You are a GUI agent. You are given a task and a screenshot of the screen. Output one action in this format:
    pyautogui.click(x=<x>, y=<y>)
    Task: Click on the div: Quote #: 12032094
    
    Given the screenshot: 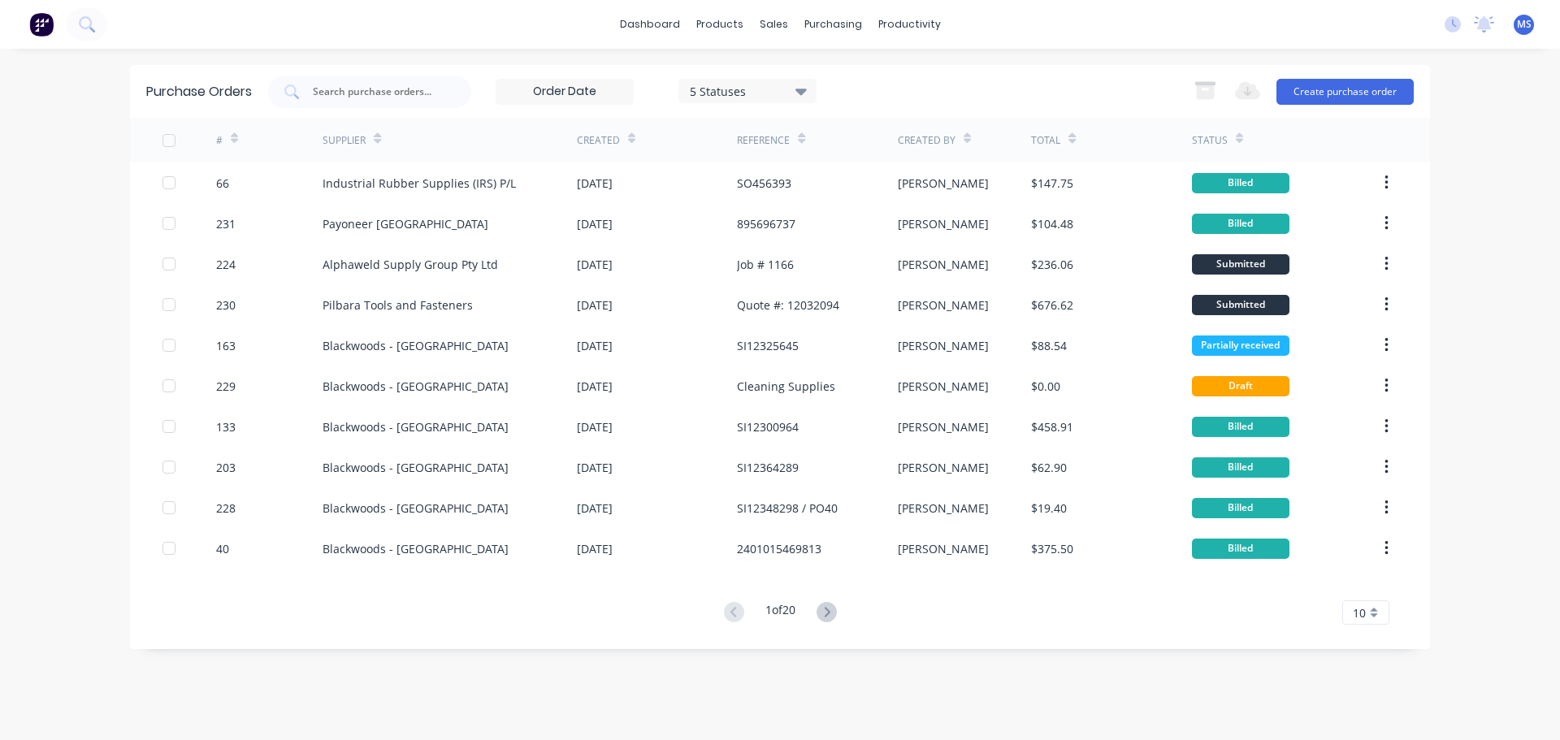 What is the action you would take?
    pyautogui.click(x=788, y=305)
    